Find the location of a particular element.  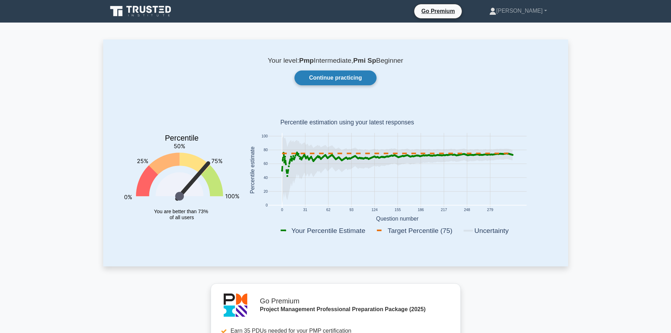

text: Percentile is located at coordinates (182, 139).